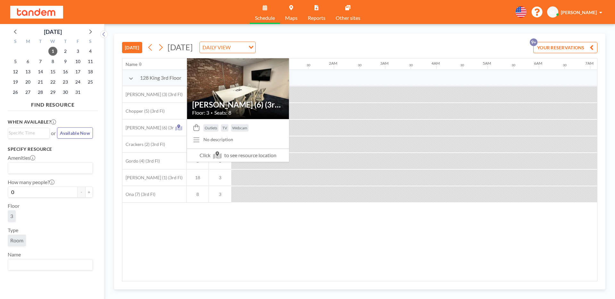 This screenshot has width=615, height=299. I want to click on div: No description, so click(218, 140).